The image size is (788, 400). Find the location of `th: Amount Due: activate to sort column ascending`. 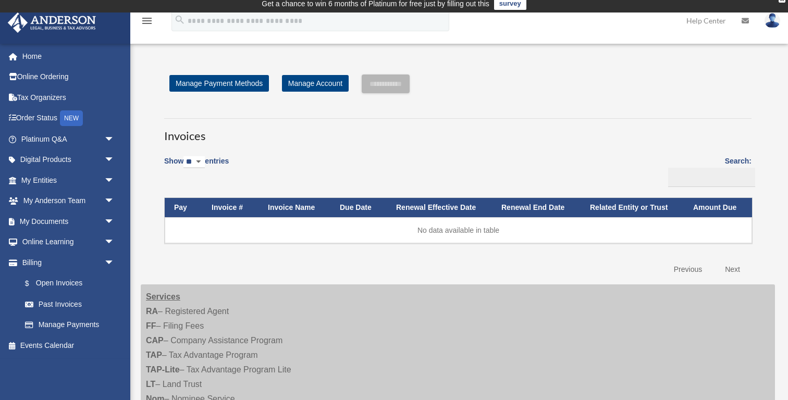

th: Amount Due: activate to sort column ascending is located at coordinates (718, 207).